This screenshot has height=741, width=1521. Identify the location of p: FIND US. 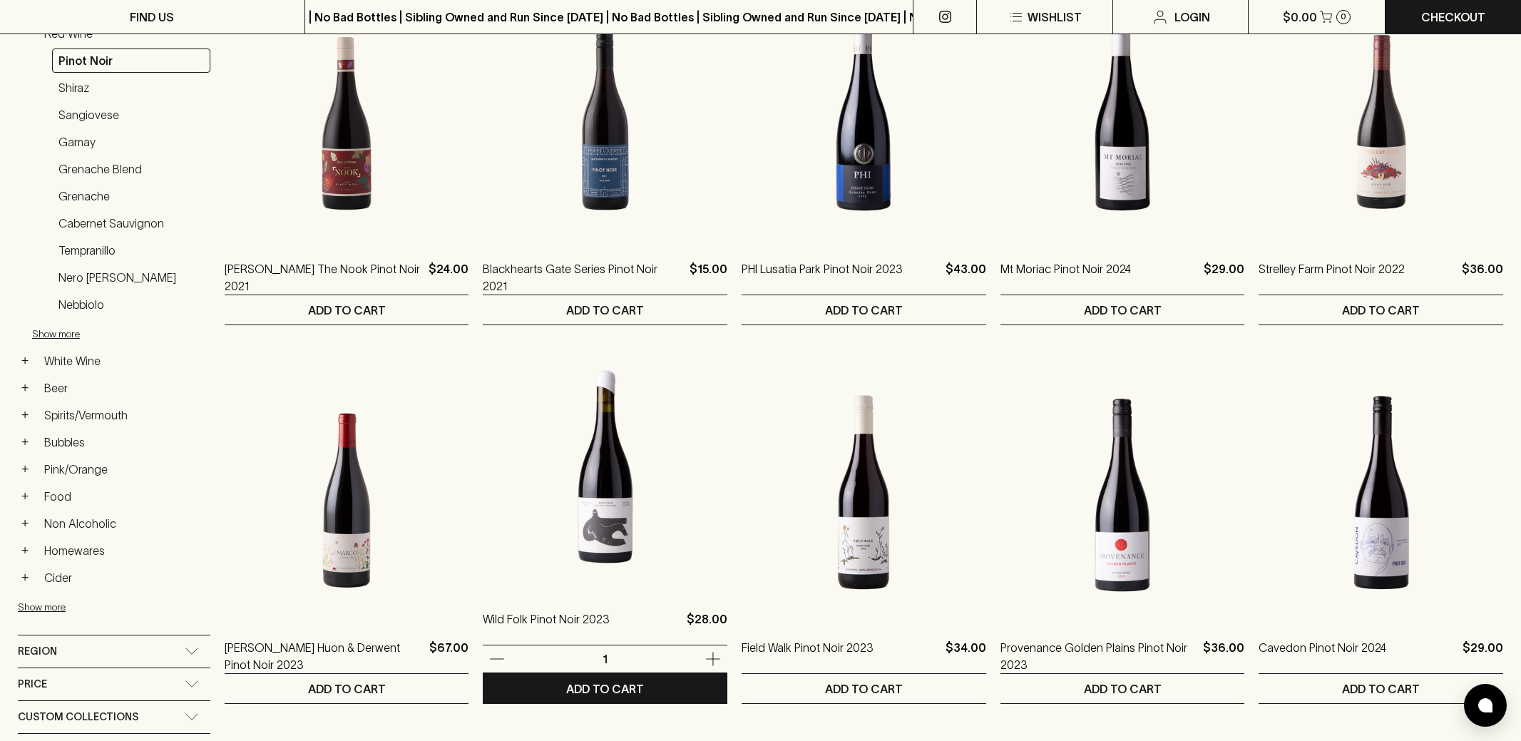
(152, 17).